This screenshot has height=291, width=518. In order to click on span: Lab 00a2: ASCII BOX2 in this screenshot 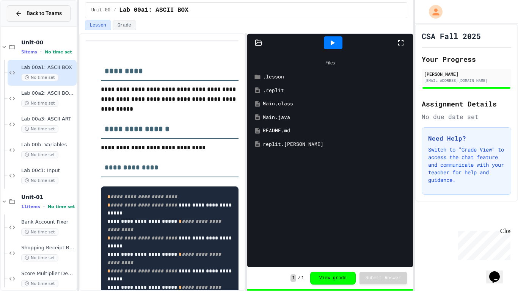, I will do `click(48, 93)`.